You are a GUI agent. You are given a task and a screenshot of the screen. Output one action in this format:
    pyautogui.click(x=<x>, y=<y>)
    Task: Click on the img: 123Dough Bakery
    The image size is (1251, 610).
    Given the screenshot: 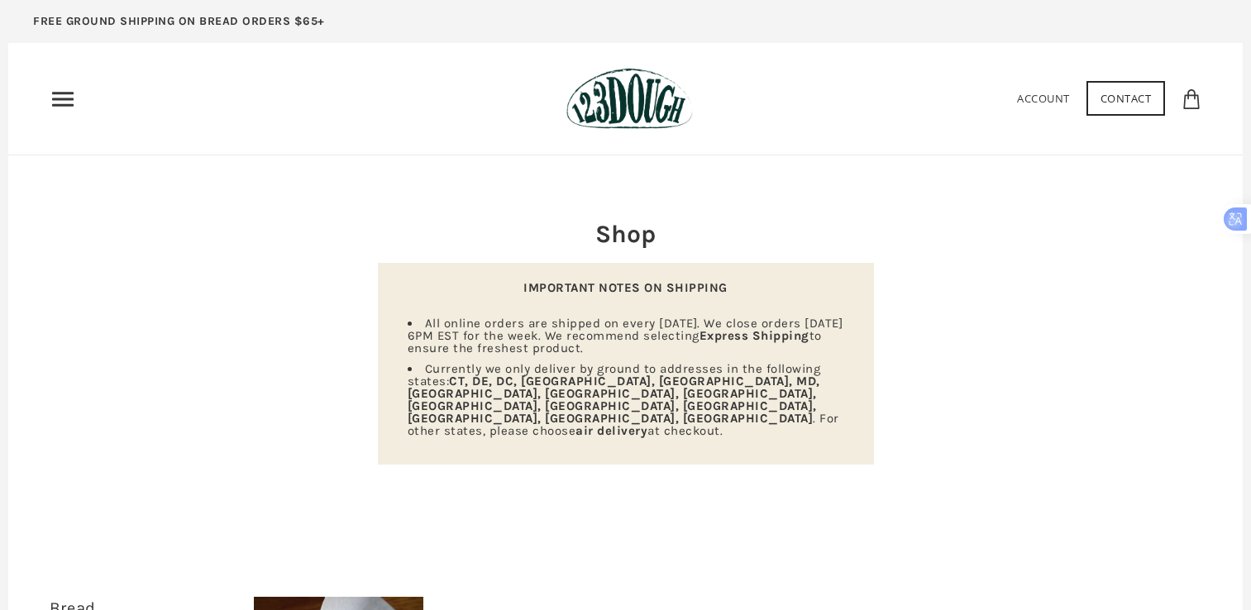 What is the action you would take?
    pyautogui.click(x=629, y=98)
    